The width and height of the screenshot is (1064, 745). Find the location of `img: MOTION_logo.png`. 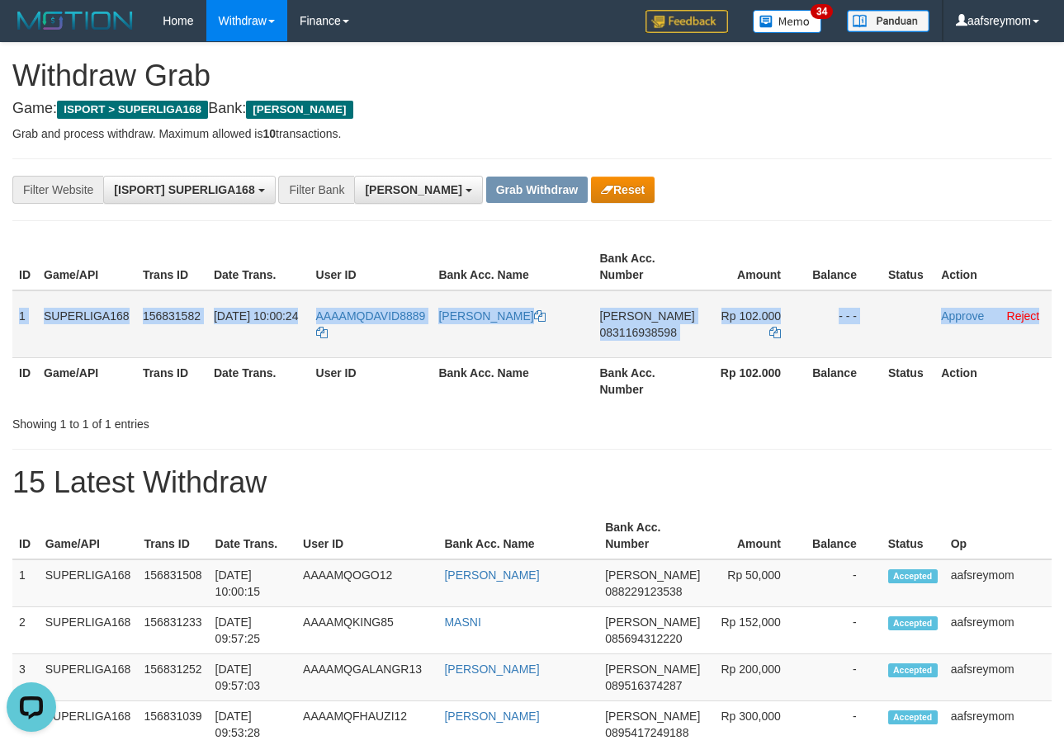

img: MOTION_logo.png is located at coordinates (75, 21).